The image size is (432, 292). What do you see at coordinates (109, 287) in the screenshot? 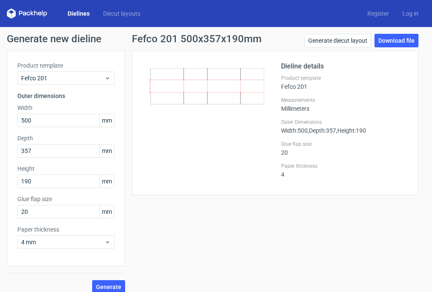
I see `span: Generate` at bounding box center [109, 287].